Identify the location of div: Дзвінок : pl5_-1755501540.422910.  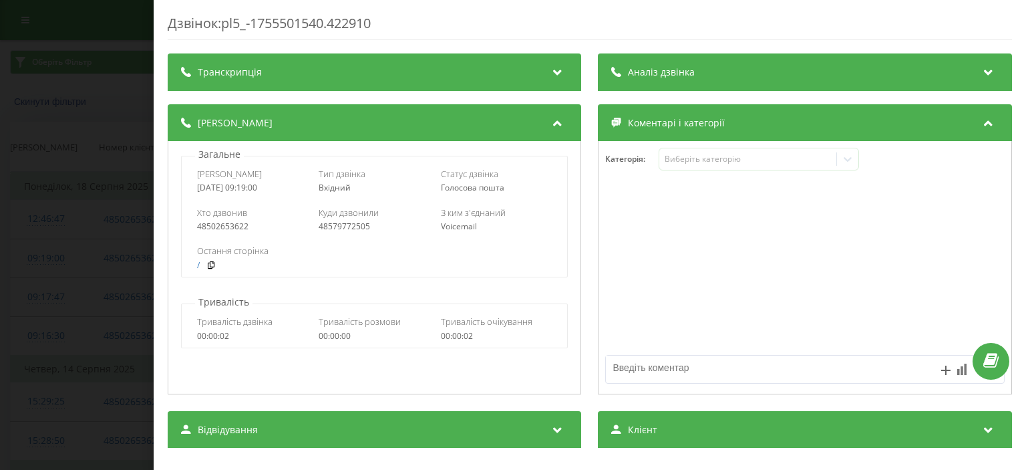
(590, 27).